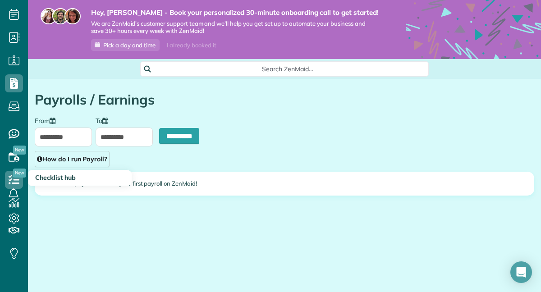 This screenshot has width=541, height=292. What do you see at coordinates (104, 120) in the screenshot?
I see `label: To` at bounding box center [104, 120].